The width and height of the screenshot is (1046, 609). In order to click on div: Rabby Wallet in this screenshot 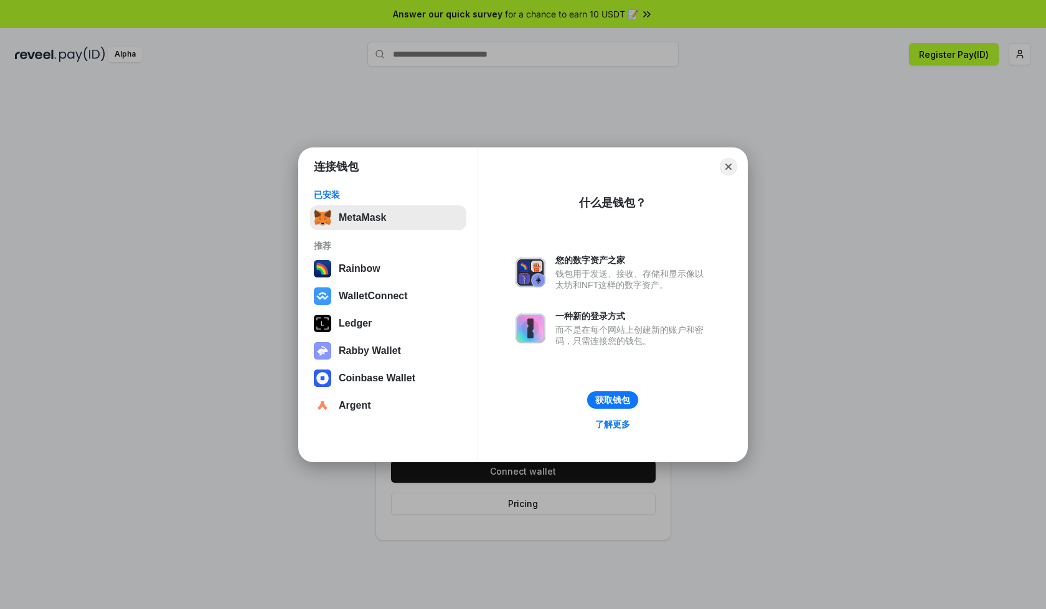, I will do `click(370, 351)`.